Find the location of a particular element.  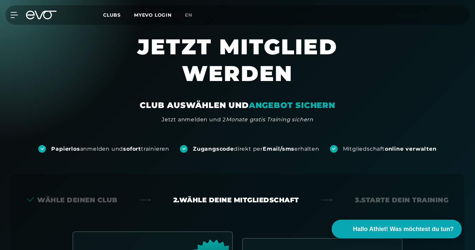

div: direkt per erhalten is located at coordinates (256, 149).